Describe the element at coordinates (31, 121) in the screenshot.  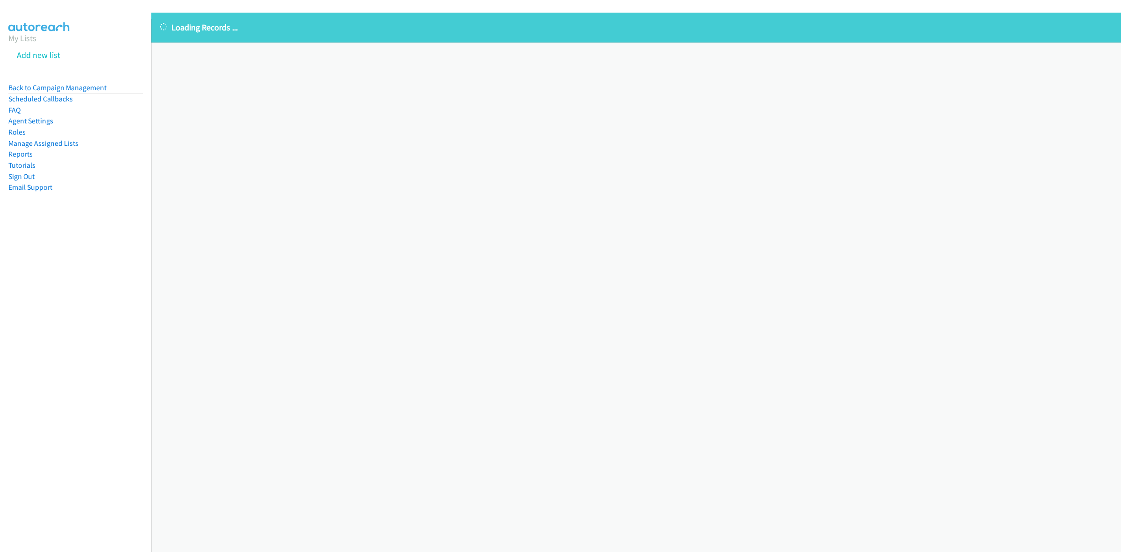
I see `a: Agent Settings` at that location.